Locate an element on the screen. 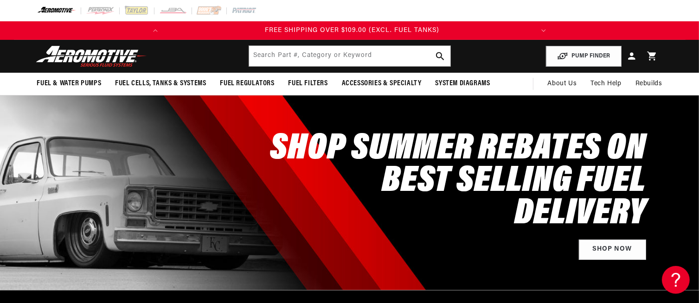 Image resolution: width=699 pixels, height=303 pixels. span: FREE SHIPPING OVER $109.00 (EXCL. FUEL TANKS) is located at coordinates (352, 30).